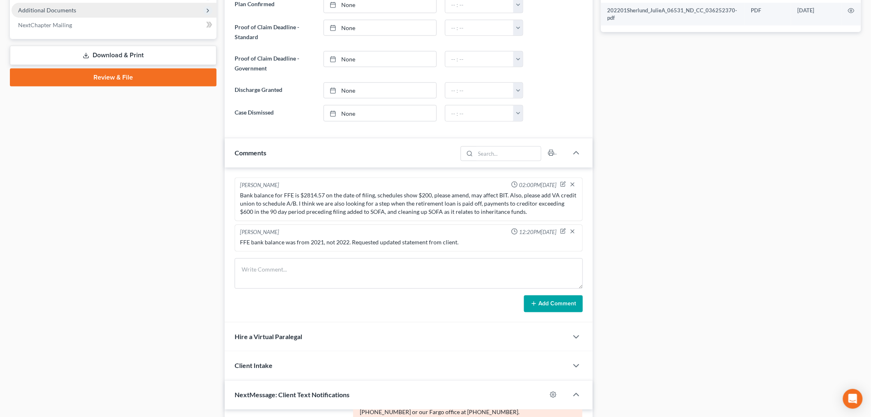 The width and height of the screenshot is (871, 417). I want to click on span: Comments, so click(250, 152).